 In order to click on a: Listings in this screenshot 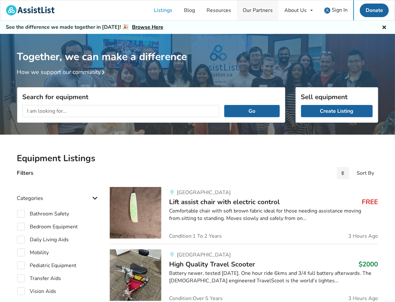, I will do `click(163, 10)`.